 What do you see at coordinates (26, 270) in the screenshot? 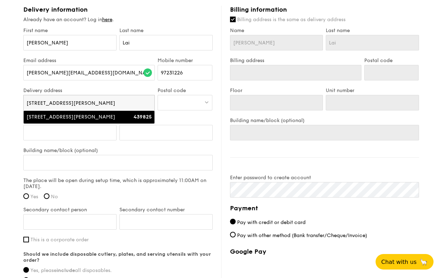
I see `input: Yes, pleaseincludeall disposables.` at bounding box center [26, 270].